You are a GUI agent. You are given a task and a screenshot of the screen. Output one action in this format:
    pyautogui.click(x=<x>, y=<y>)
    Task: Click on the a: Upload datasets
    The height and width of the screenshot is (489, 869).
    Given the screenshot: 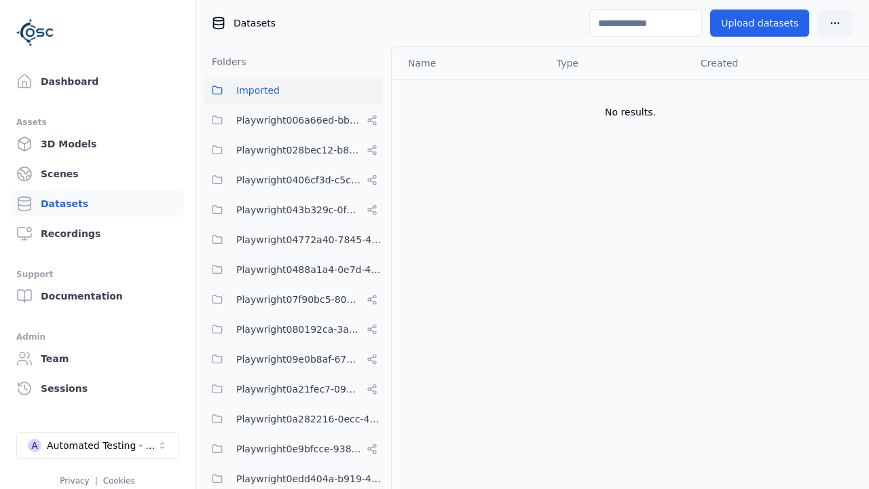 What is the action you would take?
    pyautogui.click(x=760, y=23)
    